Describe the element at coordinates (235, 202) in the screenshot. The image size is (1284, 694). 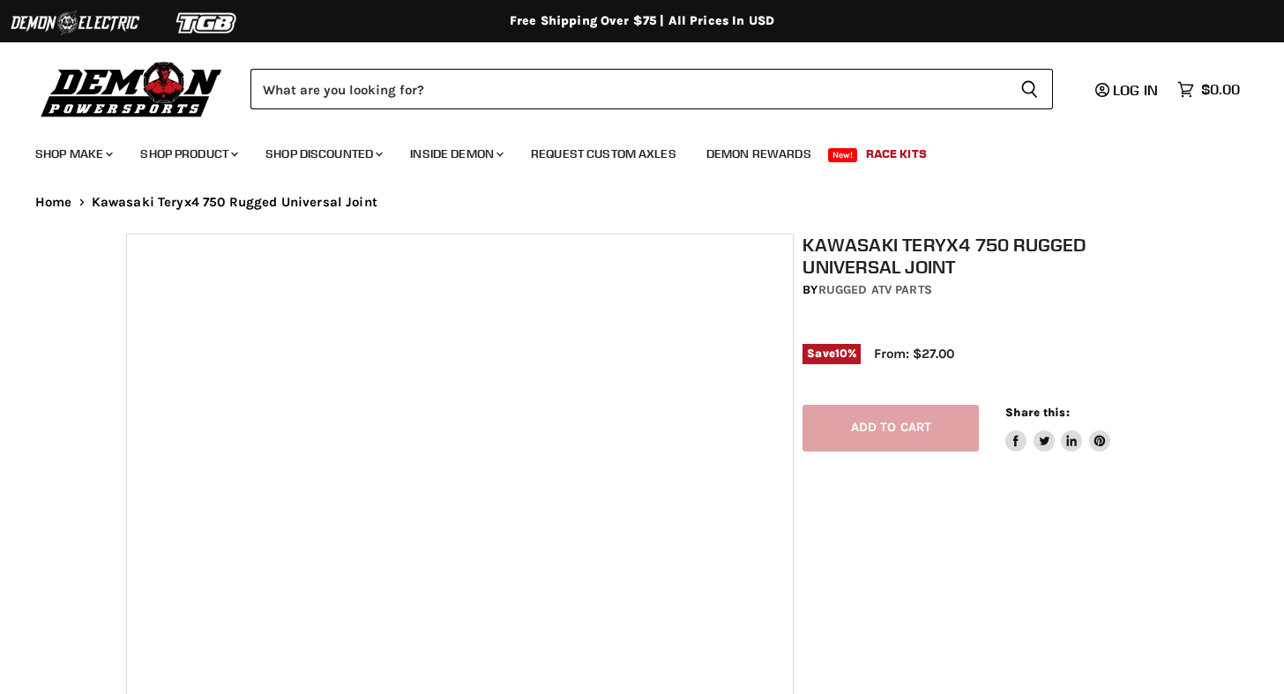
I see `span: Kawasaki Teryx4 750 Rugged Universal Joint` at that location.